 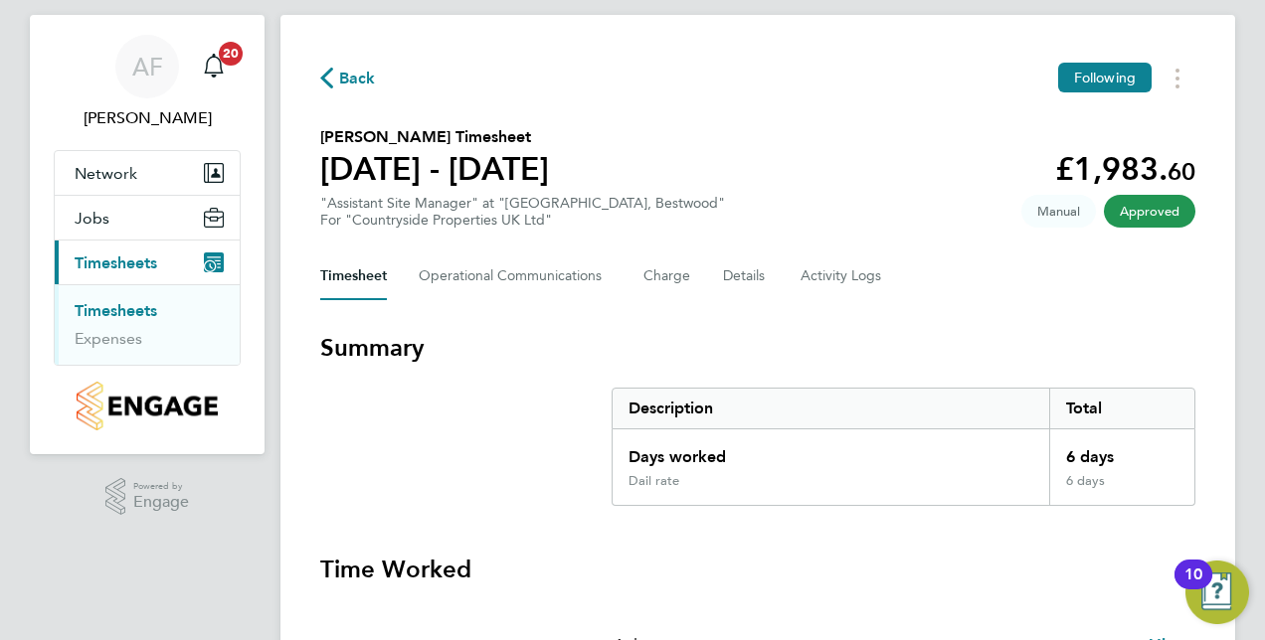 I want to click on span: AF, so click(x=147, y=67).